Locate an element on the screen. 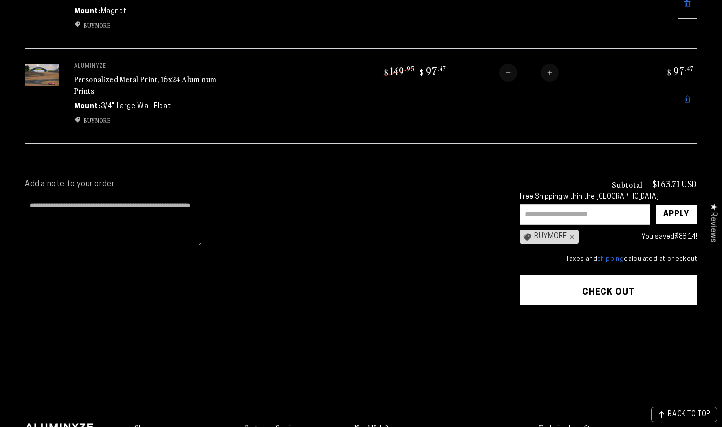 Image resolution: width=722 pixels, height=427 pixels. p: $163.71 USD is located at coordinates (675, 184).